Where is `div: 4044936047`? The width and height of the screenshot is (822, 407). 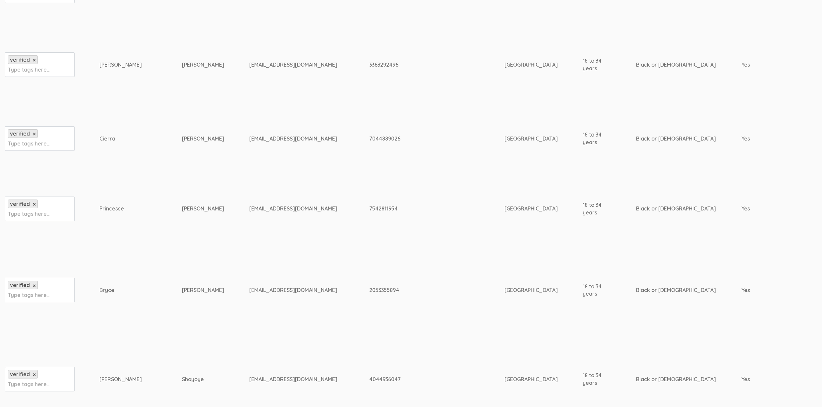
div: 4044936047 is located at coordinates (424, 379).